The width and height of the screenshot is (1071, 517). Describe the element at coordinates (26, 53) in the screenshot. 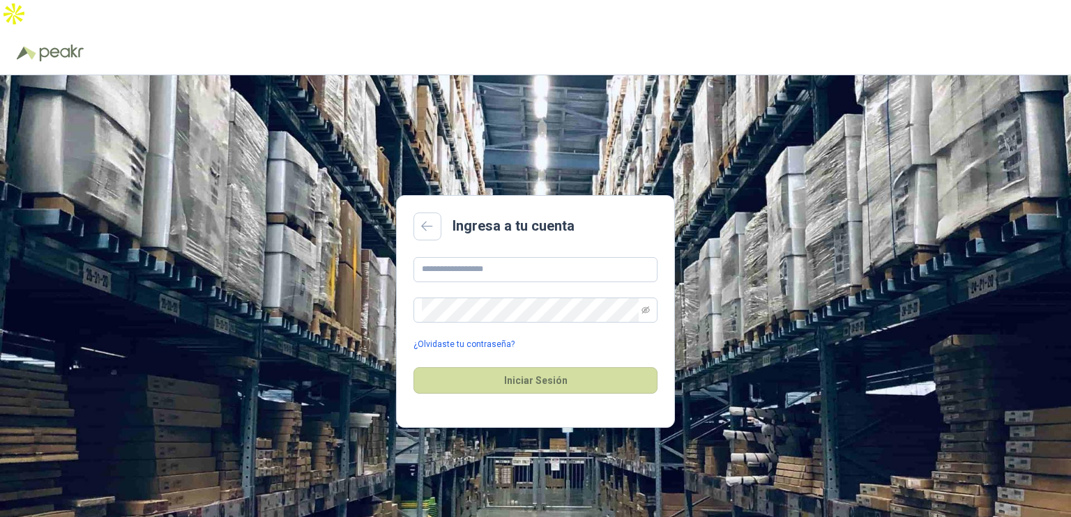

I see `img: Logo` at that location.